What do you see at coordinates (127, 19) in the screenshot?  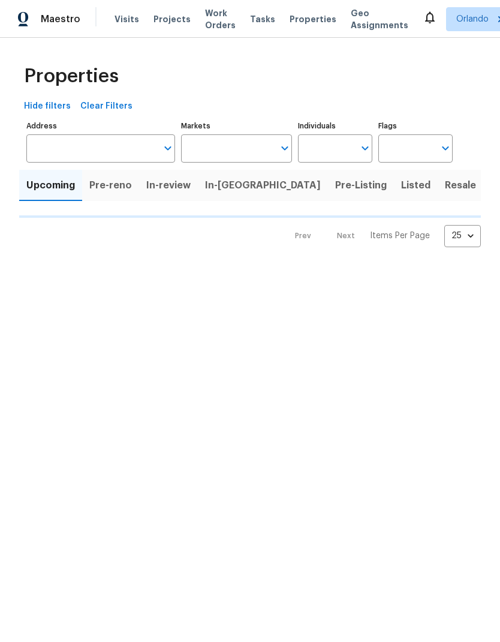 I see `span: Visits` at bounding box center [127, 19].